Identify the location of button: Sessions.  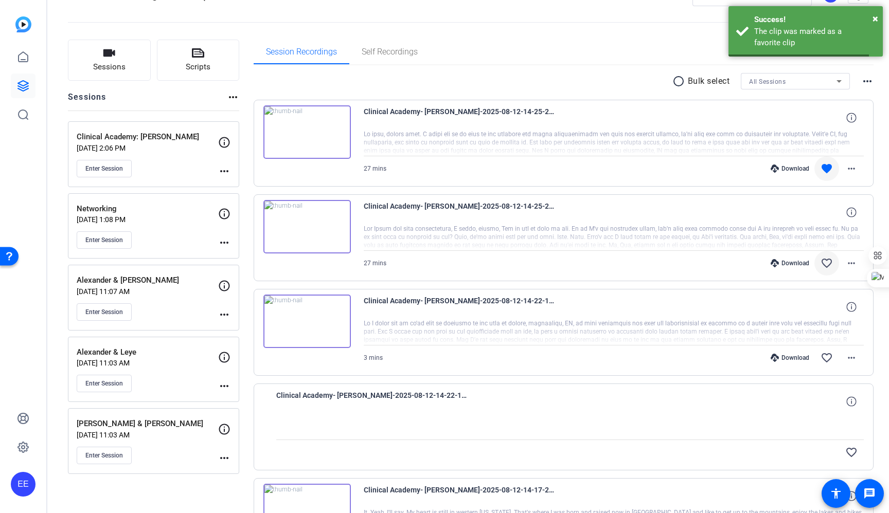
(109, 60).